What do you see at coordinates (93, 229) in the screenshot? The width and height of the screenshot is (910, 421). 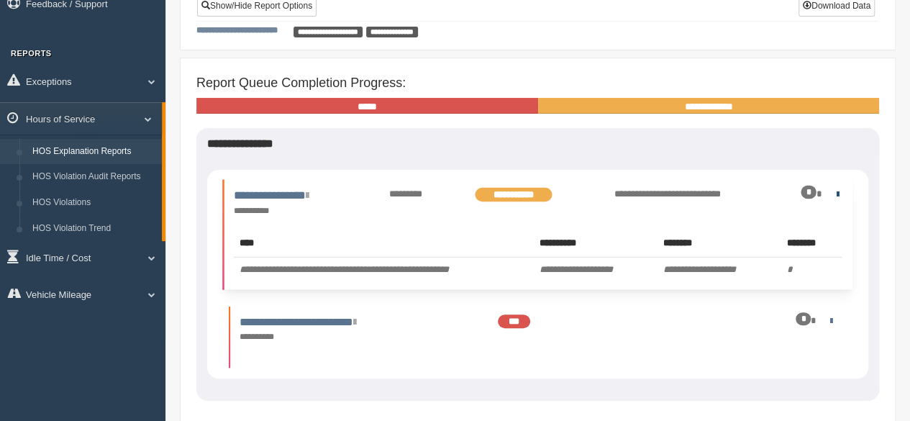 I see `a: HOS Violation Trend` at bounding box center [93, 229].